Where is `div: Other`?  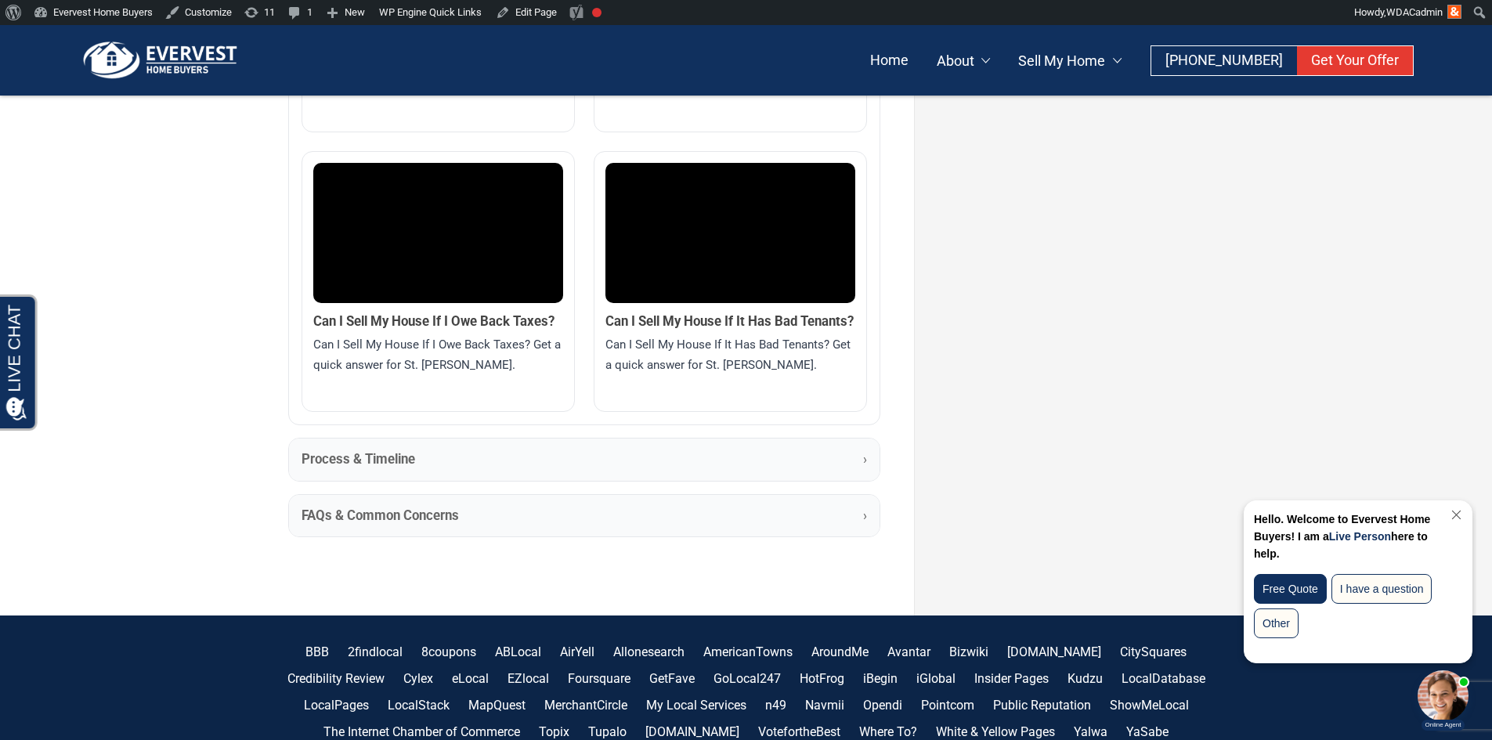
div: Other is located at coordinates (50, 127).